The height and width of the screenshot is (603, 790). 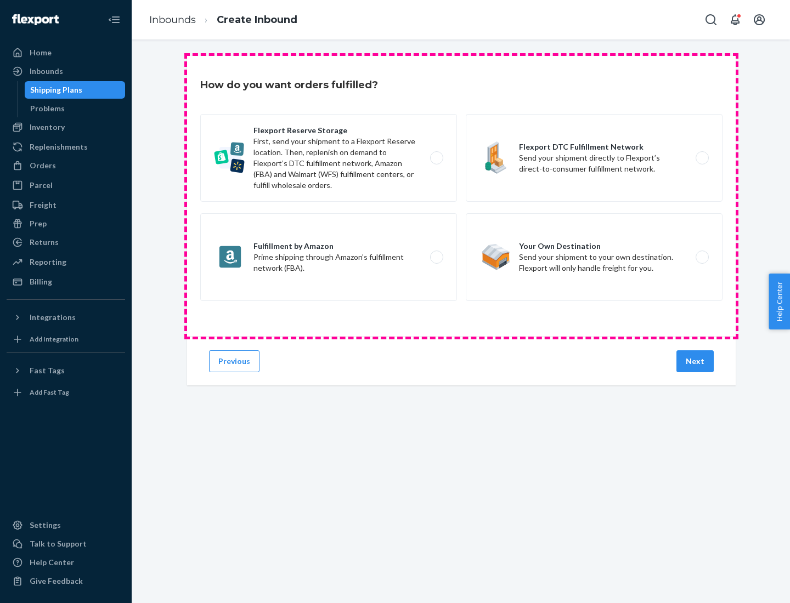 I want to click on button: Help Center, so click(x=779, y=302).